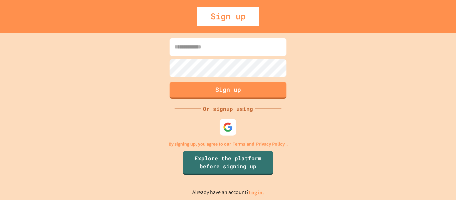  I want to click on div: Or signup using, so click(228, 109).